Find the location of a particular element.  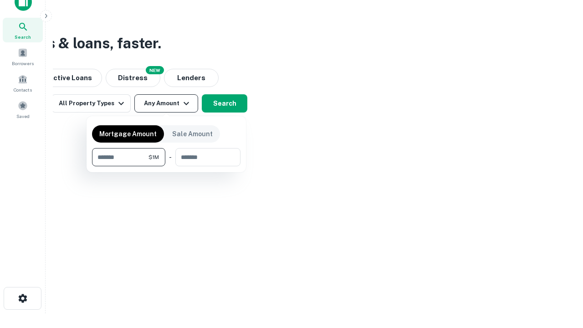

span: $1M is located at coordinates (154, 157).